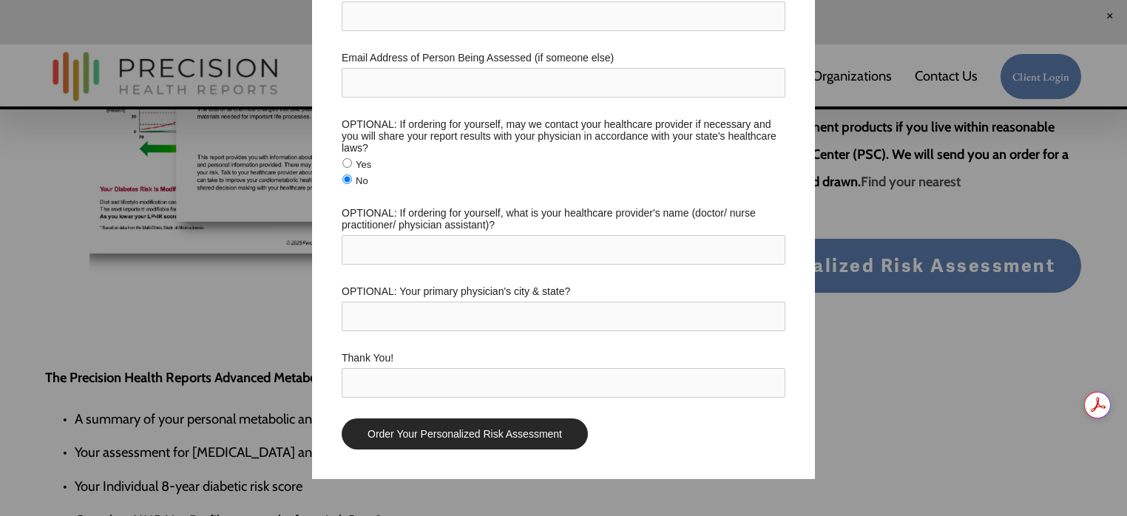 The width and height of the screenshot is (1127, 516). What do you see at coordinates (356, 164) in the screenshot?
I see `label: Yes` at bounding box center [356, 164].